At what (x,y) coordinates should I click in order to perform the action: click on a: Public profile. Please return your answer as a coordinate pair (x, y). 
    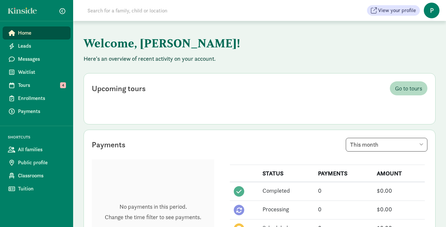
    Looking at the image, I should click on (37, 163).